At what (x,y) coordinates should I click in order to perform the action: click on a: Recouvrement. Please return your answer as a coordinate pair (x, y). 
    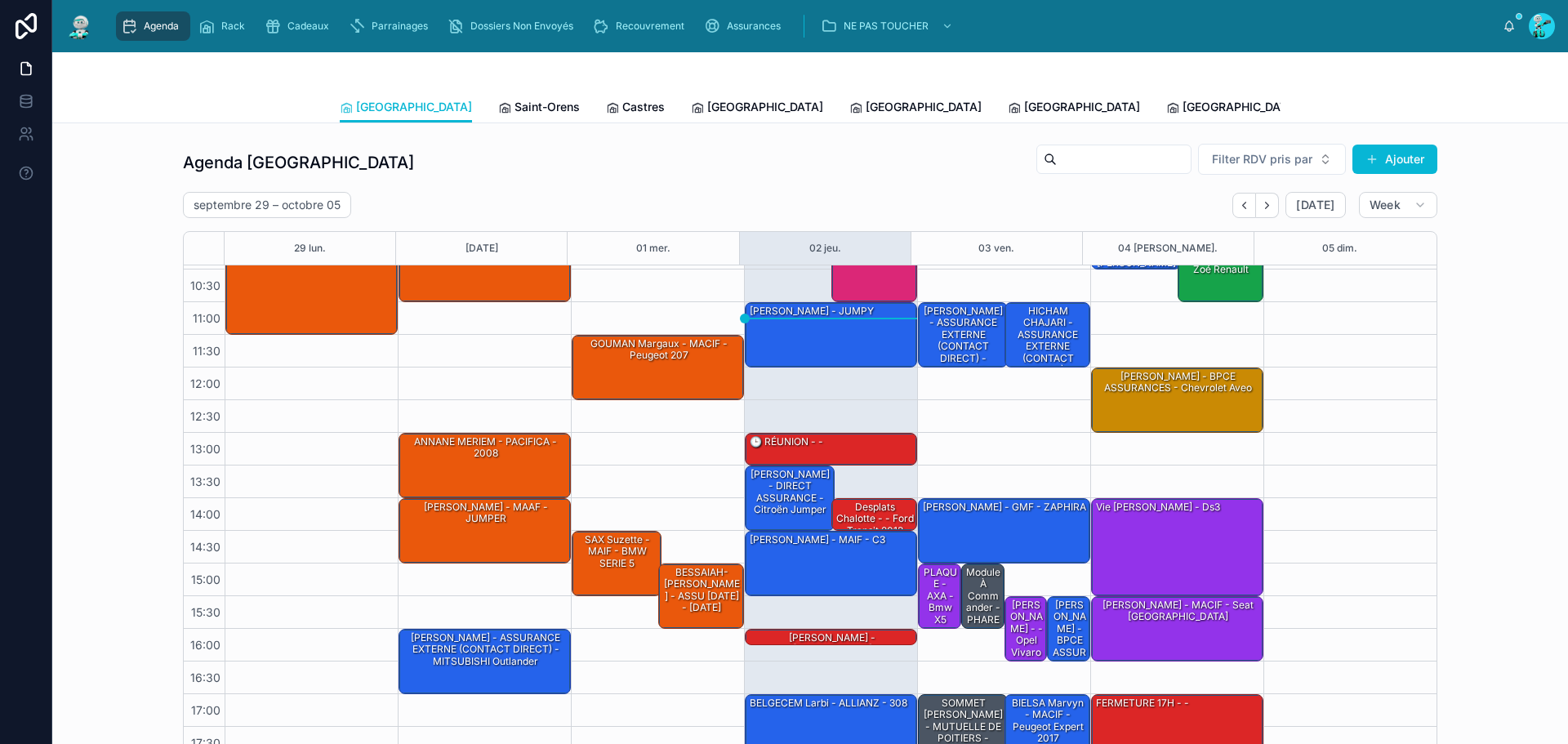
    Looking at the image, I should click on (642, 26).